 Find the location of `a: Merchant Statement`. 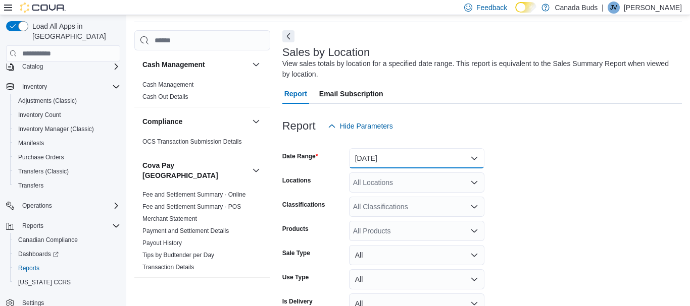

a: Merchant Statement is located at coordinates (170, 219).